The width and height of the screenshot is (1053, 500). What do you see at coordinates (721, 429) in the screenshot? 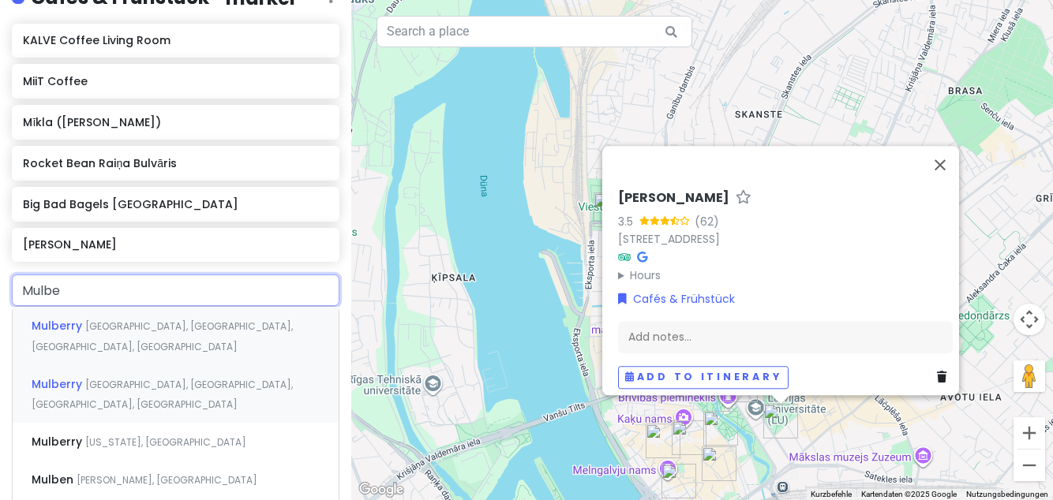
I see `div: Mīkla (Mīkla Bakery)` at bounding box center [721, 429].